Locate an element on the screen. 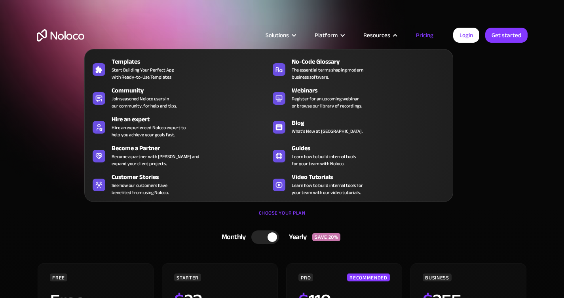 This screenshot has width=564, height=298. div: No-Code Glossary is located at coordinates (372, 62).